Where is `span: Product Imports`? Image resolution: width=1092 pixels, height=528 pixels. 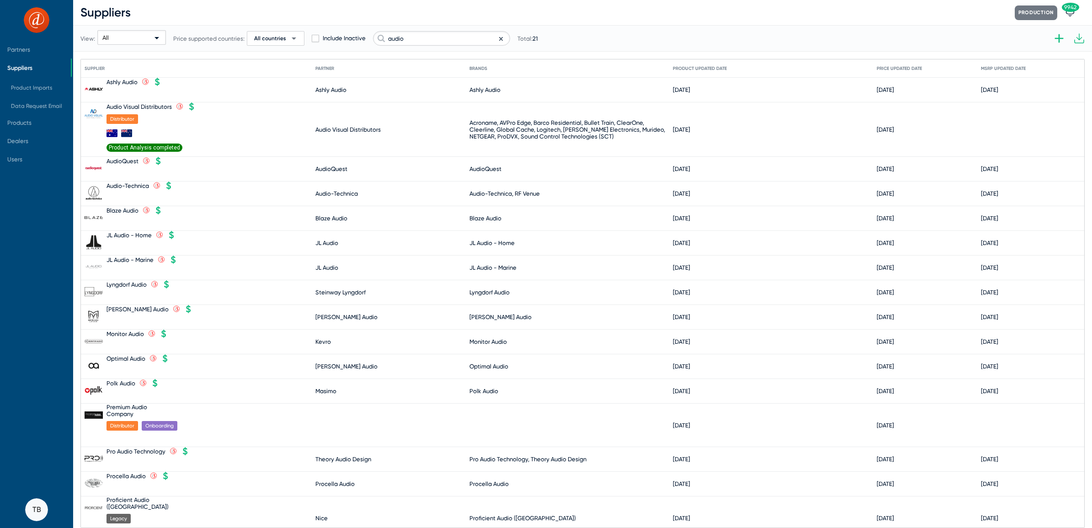 span: Product Imports is located at coordinates (32, 88).